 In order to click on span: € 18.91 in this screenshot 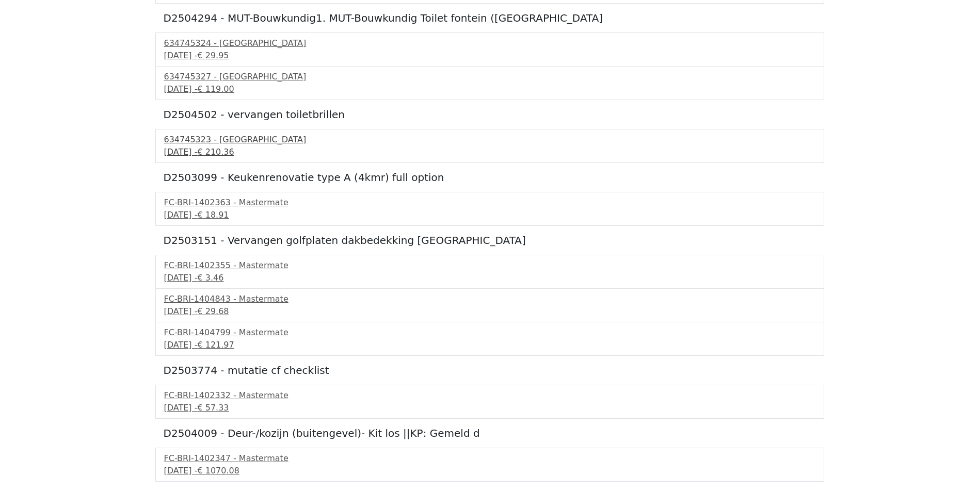, I will do `click(213, 215)`.